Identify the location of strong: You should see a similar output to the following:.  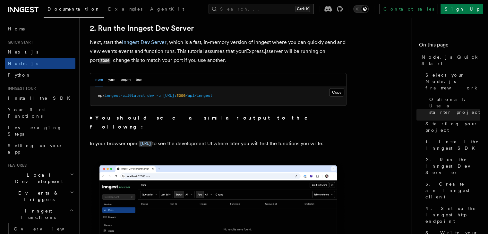
(203, 122).